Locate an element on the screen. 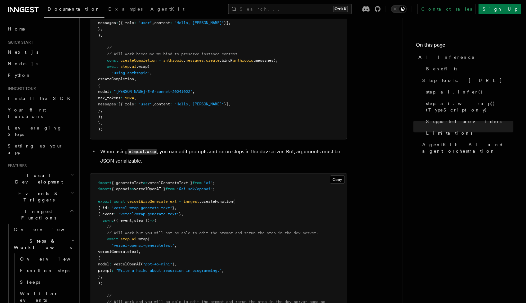 This screenshot has height=303, width=526. span: Features is located at coordinates (16, 166).